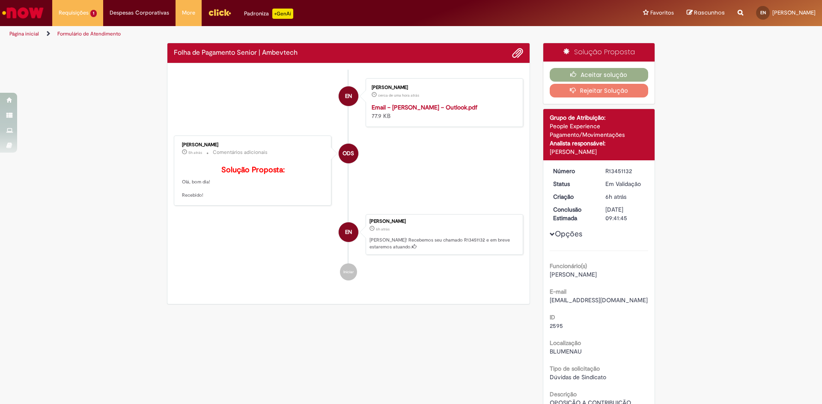 The height and width of the screenshot is (404, 822). I want to click on span: 1, so click(93, 13).